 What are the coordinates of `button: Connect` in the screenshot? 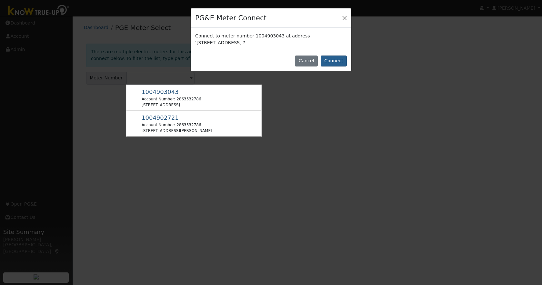 It's located at (334, 61).